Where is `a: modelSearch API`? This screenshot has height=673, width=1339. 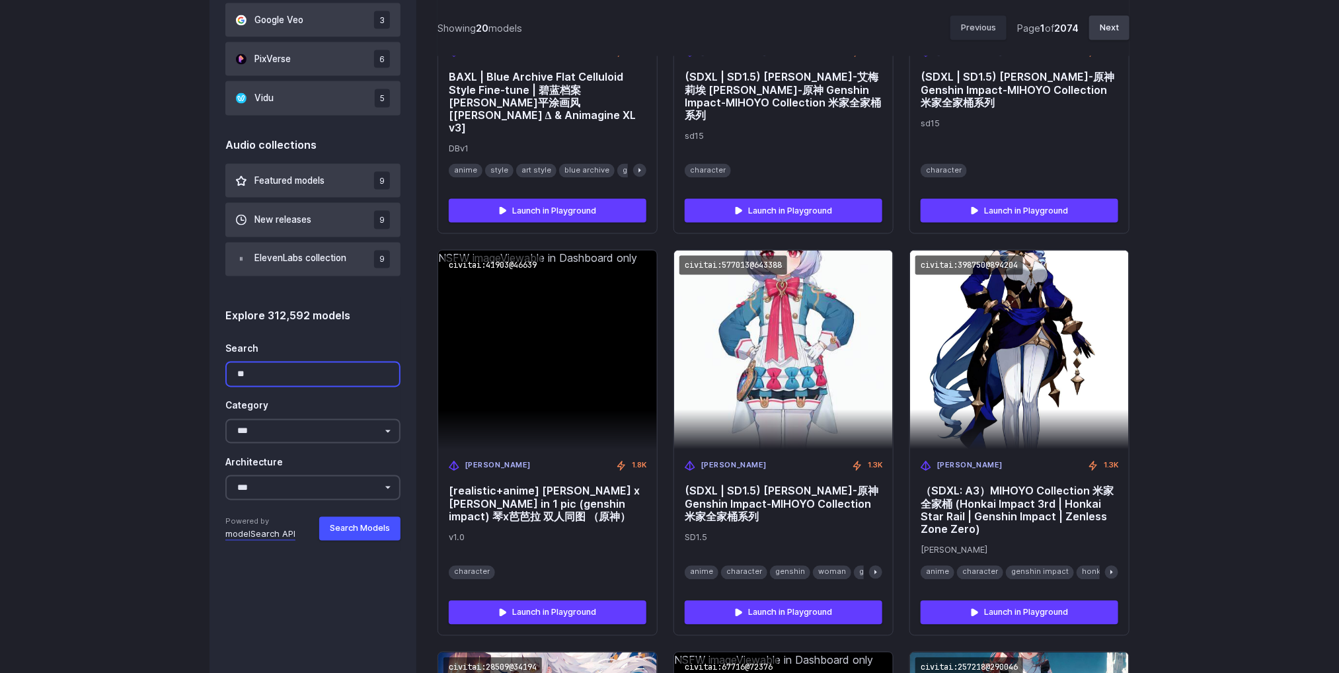 a: modelSearch API is located at coordinates (260, 535).